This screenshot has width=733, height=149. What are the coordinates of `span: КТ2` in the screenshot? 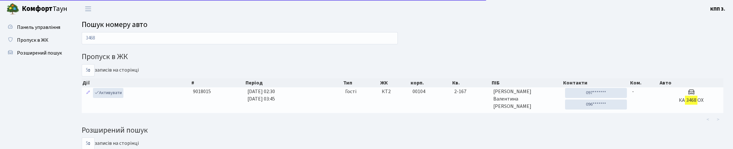 It's located at (394, 91).